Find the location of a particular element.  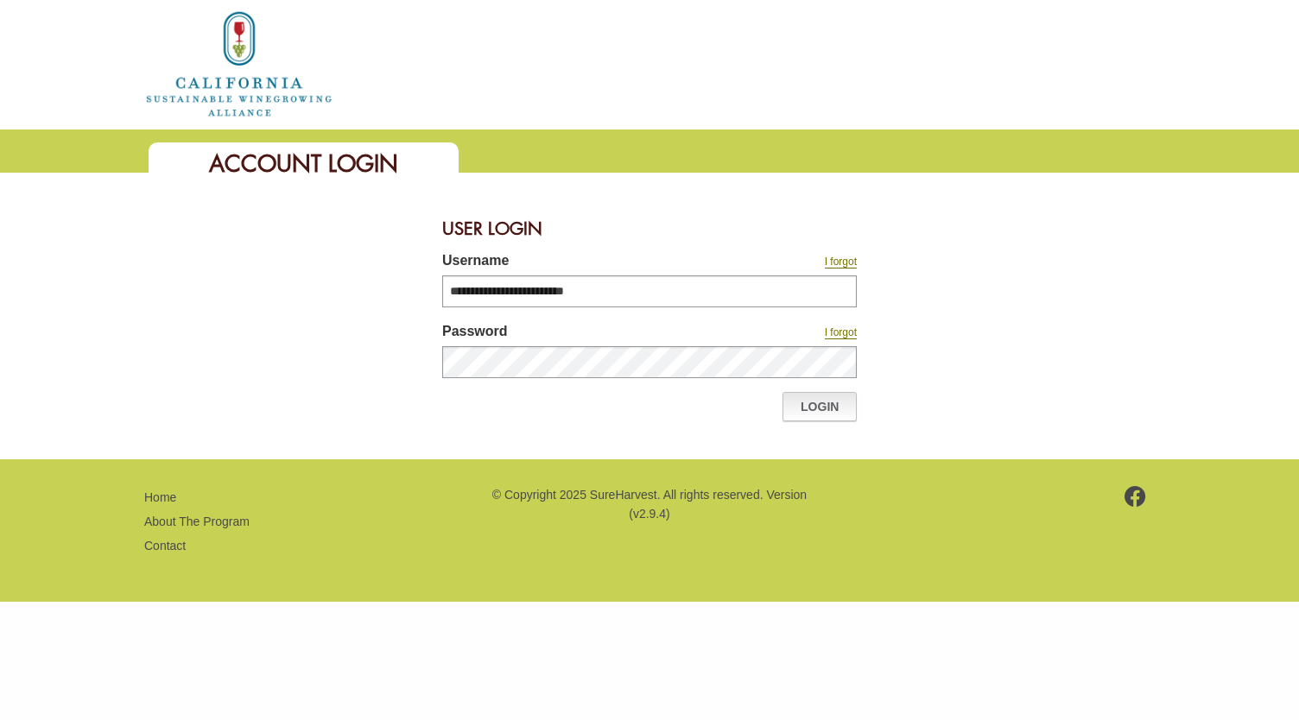

div: User Login is located at coordinates (650, 229).